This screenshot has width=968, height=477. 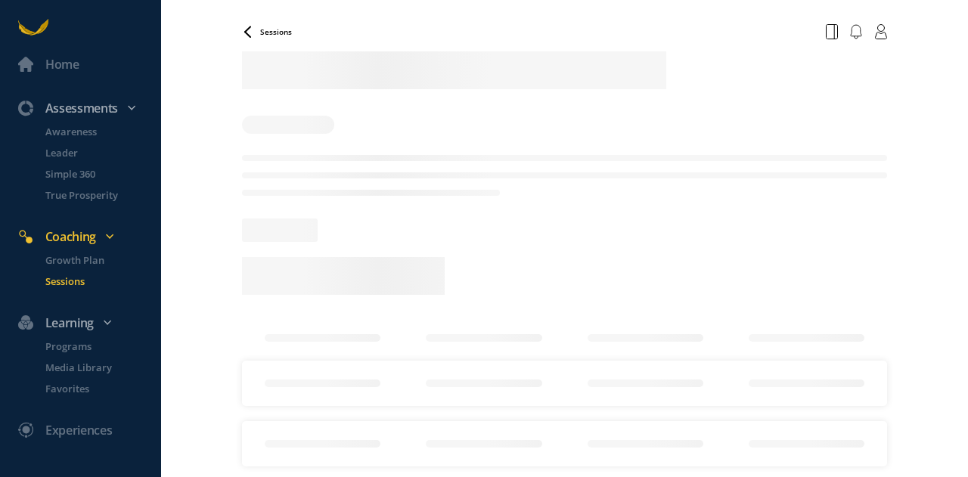 What do you see at coordinates (88, 323) in the screenshot?
I see `div: Learning` at bounding box center [88, 323].